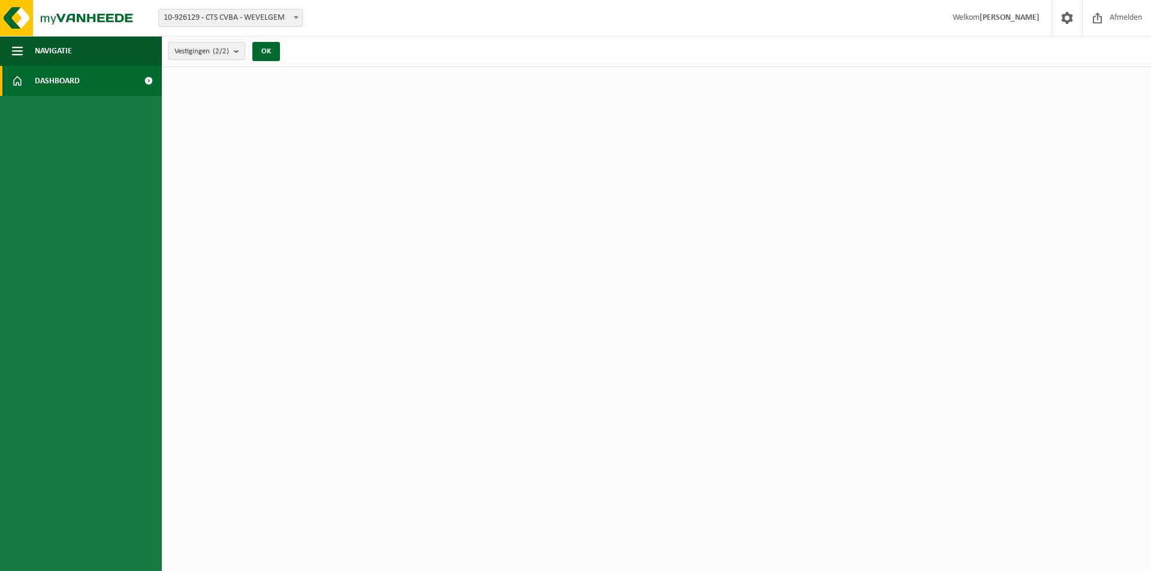  I want to click on count: (2/2), so click(221, 51).